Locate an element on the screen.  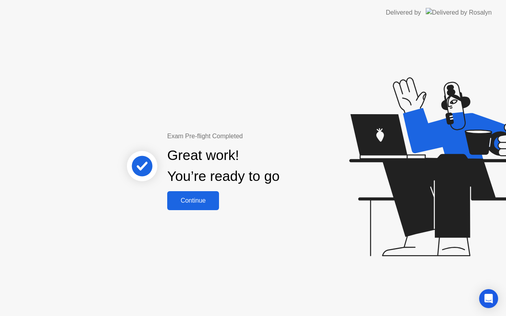
div: Great work! You’re ready to go is located at coordinates (223, 166).